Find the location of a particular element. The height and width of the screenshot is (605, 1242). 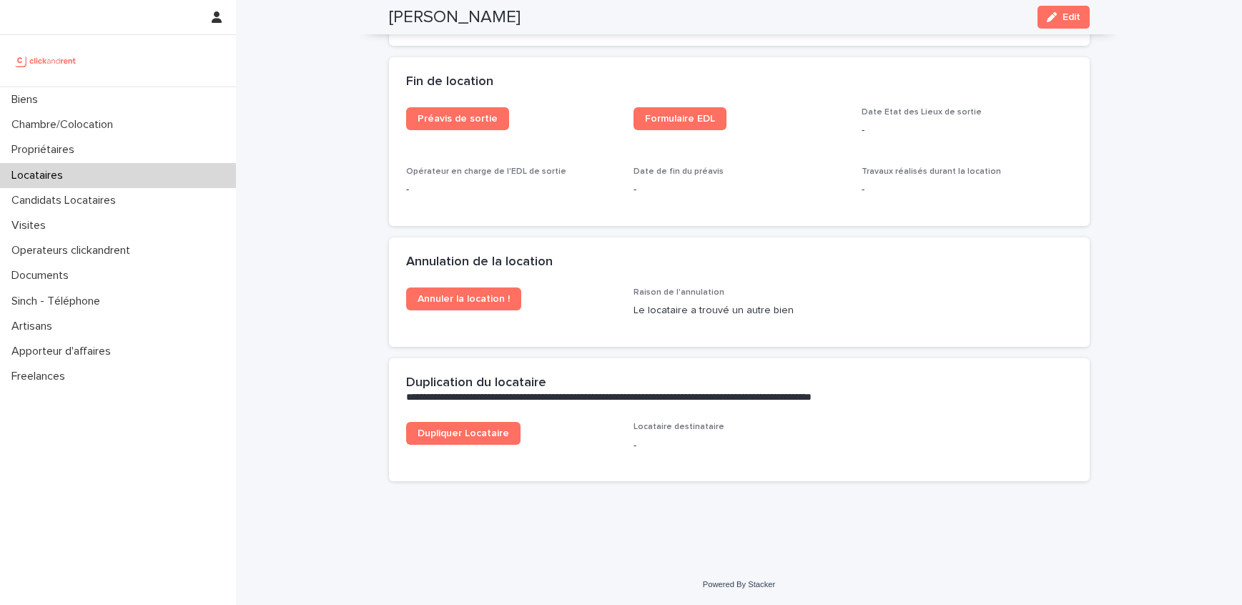

h2: Fin de location is located at coordinates (450, 82).